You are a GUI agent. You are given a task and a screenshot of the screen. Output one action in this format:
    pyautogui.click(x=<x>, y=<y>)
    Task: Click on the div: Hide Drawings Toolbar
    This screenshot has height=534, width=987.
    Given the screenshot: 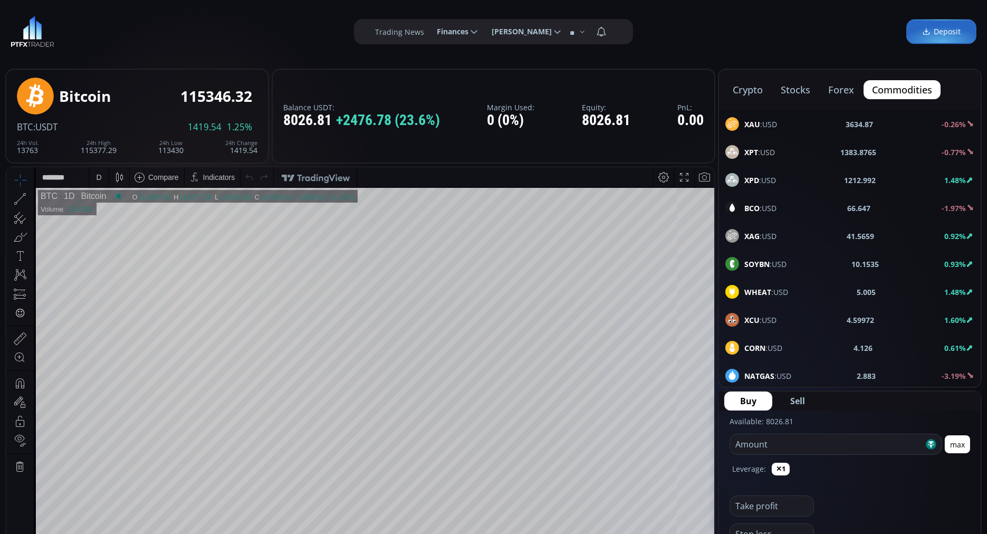 What is the action you would take?
    pyautogui.click(x=26, y=401)
    